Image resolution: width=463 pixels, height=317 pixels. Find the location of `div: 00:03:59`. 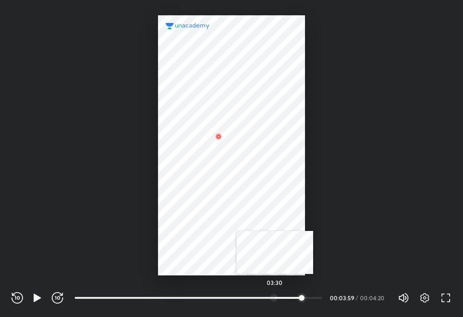

div: 00:03:59 is located at coordinates (342, 298).